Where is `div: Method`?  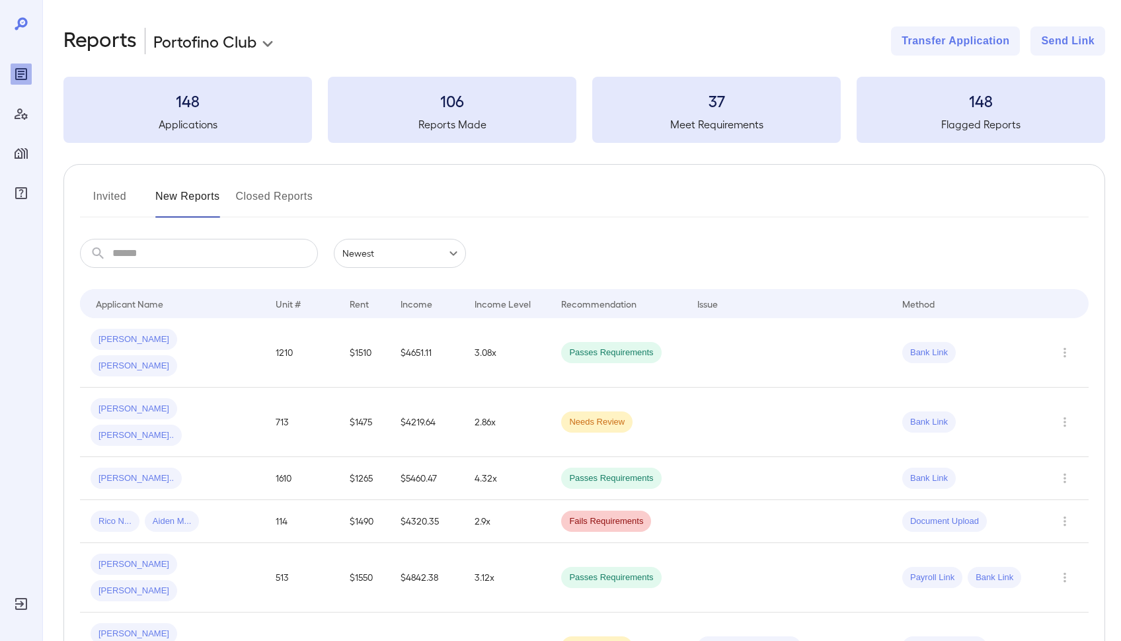
div: Method is located at coordinates (918, 303).